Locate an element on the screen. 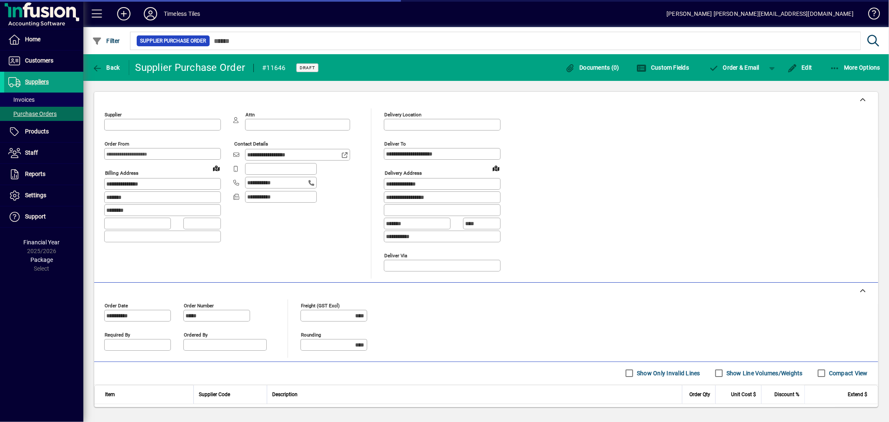 The width and height of the screenshot is (889, 422). mat-label: Order number is located at coordinates (199, 305).